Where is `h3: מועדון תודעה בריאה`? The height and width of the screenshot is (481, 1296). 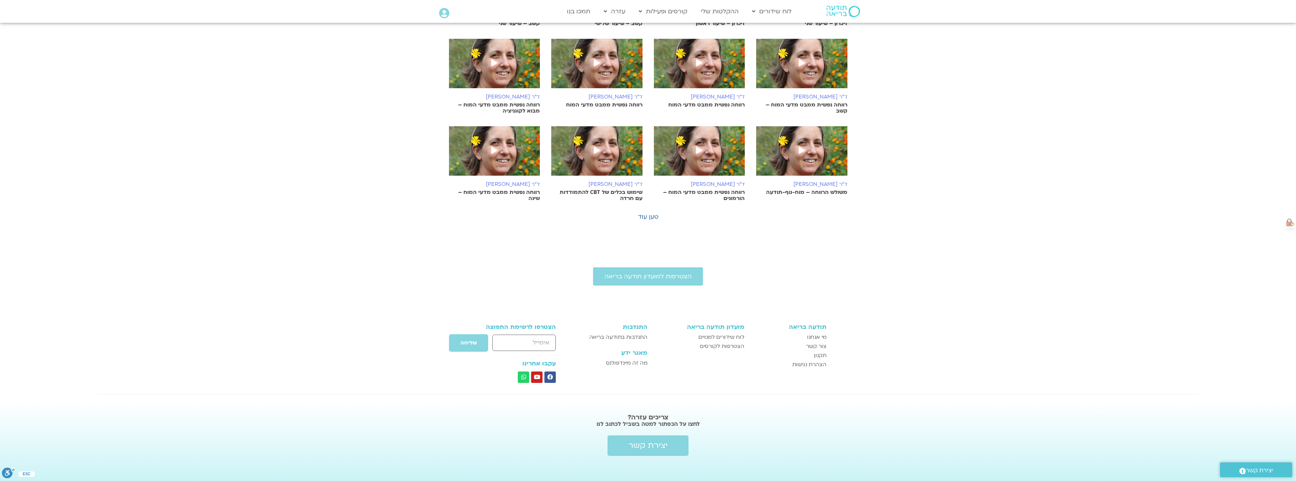 h3: מועדון תודעה בריאה is located at coordinates (699, 327).